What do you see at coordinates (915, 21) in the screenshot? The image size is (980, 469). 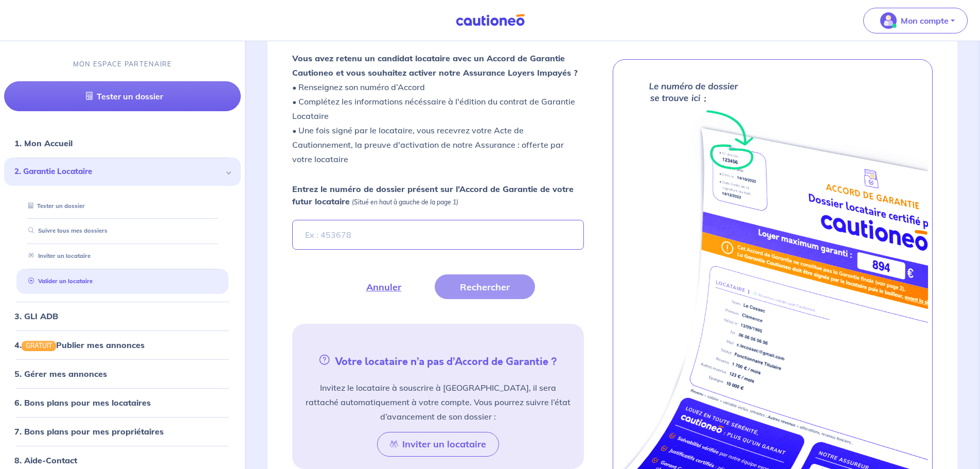 I see `button: illu_account_valid_menu.svgMon compte` at bounding box center [915, 21].